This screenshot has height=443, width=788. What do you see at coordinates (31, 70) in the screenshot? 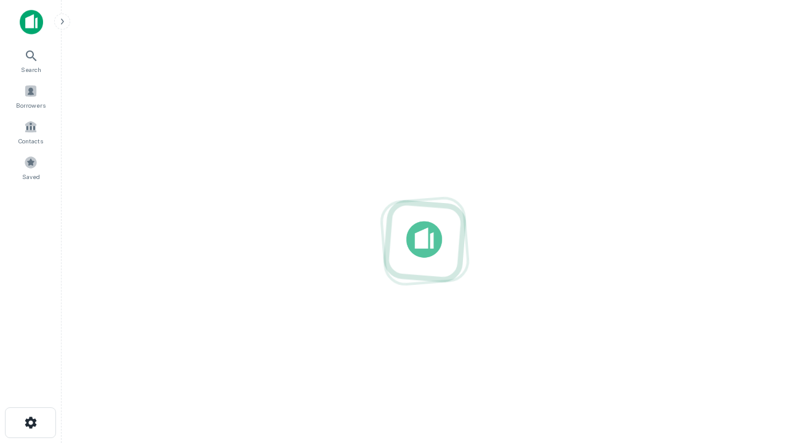
I see `span: Search` at bounding box center [31, 70].